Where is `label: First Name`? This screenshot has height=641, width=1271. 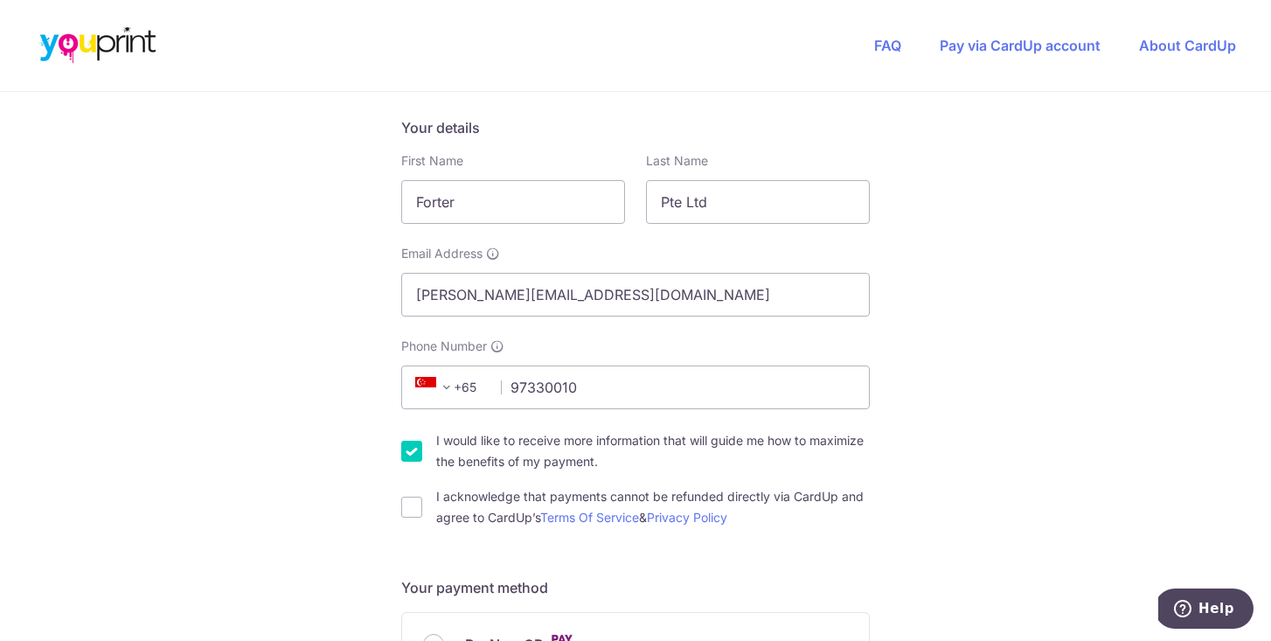
label: First Name is located at coordinates (432, 161).